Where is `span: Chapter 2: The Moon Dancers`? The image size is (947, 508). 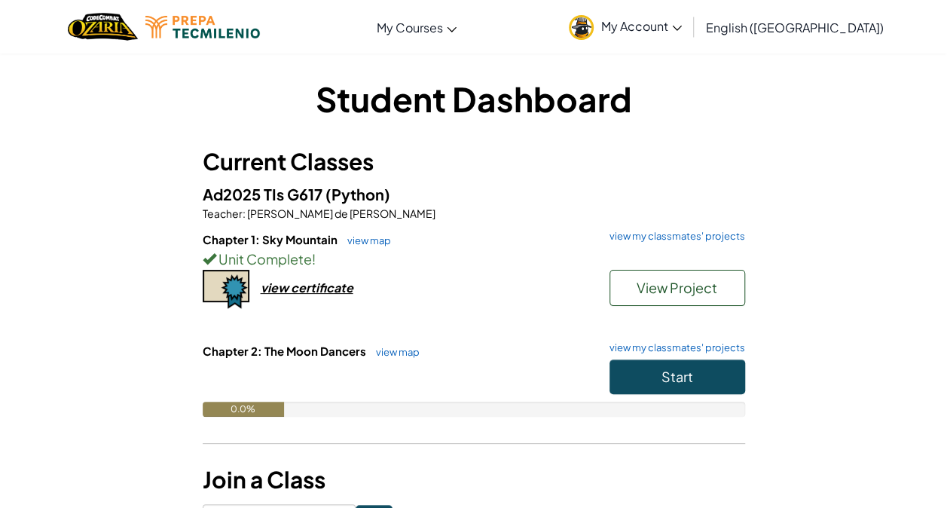
span: Chapter 2: The Moon Dancers is located at coordinates (286, 350).